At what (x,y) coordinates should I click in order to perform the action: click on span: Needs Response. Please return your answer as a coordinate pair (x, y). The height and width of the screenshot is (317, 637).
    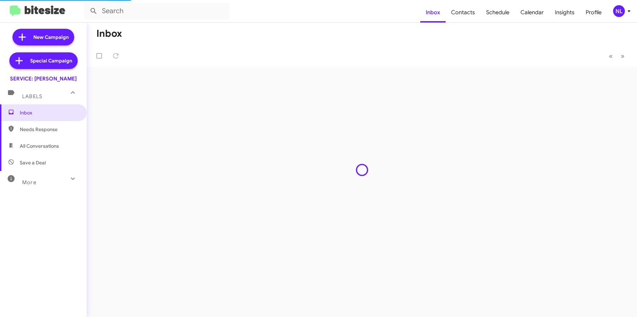
    Looking at the image, I should click on (49, 129).